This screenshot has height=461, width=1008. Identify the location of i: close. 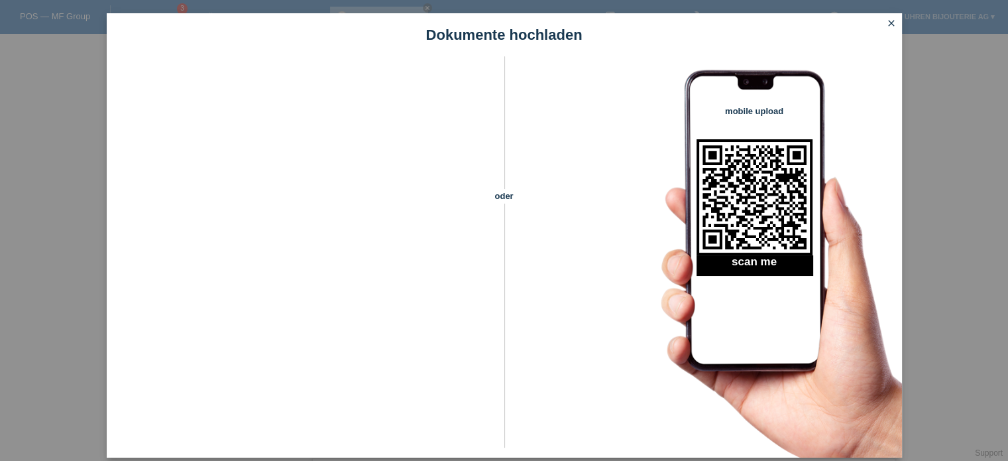
(892, 23).